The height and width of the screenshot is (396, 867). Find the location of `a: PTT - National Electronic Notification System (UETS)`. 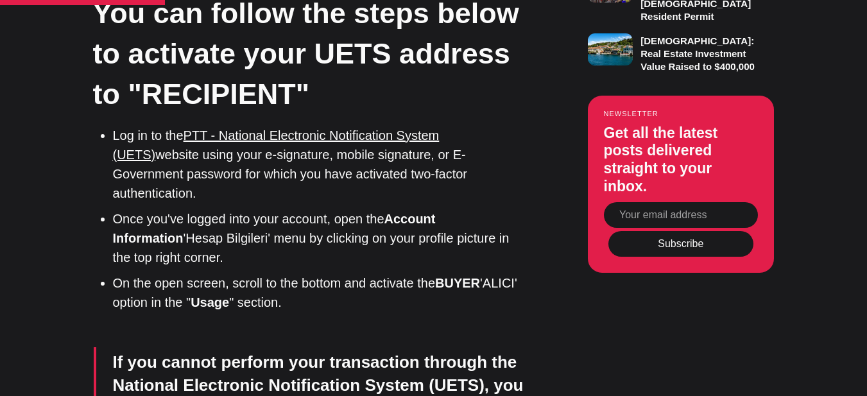

a: PTT - National Electronic Notification System (UETS) is located at coordinates (276, 145).